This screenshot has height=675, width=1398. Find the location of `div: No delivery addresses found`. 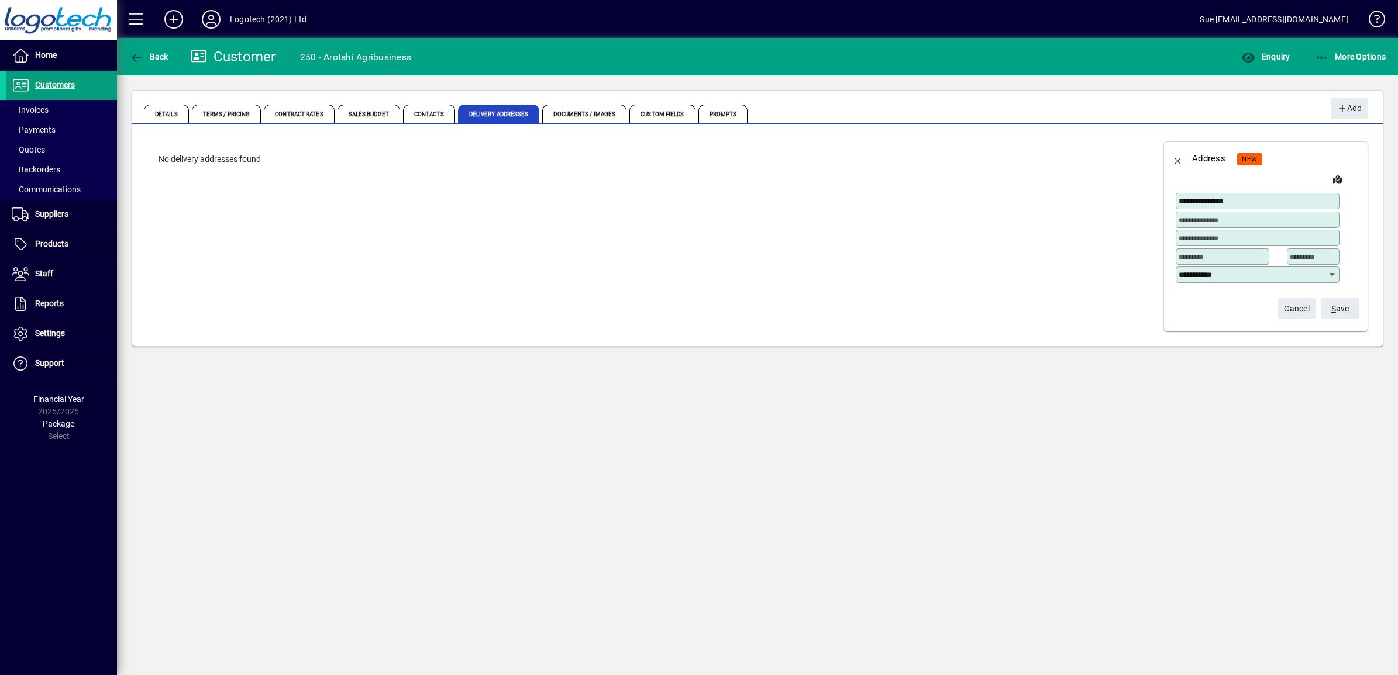

div: No delivery addresses found is located at coordinates (644, 159).